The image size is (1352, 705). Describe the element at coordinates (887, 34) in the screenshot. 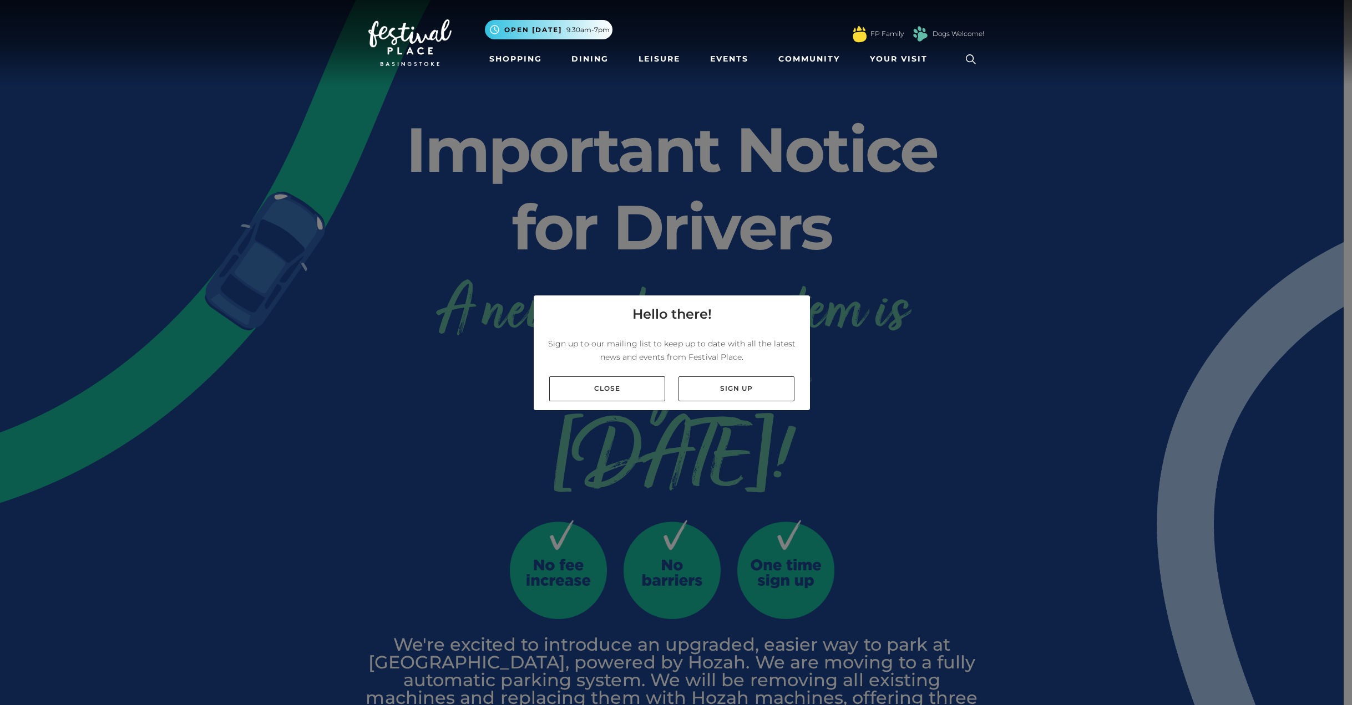

I see `a: FP Family` at that location.